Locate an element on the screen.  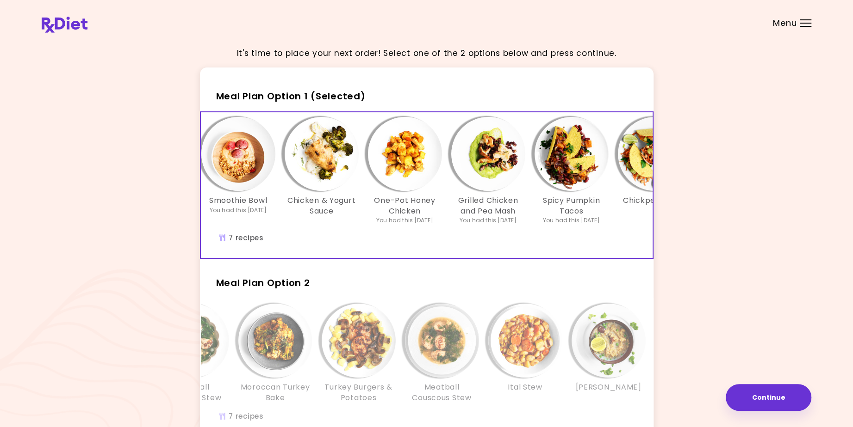
p: It's time to place your next order! Select one of the 2 options below and press continue. is located at coordinates (426, 53).